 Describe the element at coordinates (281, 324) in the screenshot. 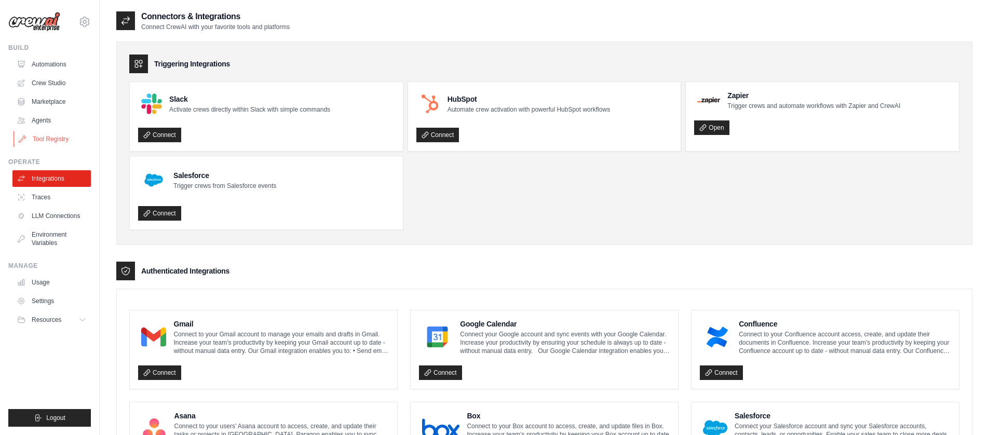

I see `h4: Gmail` at that location.